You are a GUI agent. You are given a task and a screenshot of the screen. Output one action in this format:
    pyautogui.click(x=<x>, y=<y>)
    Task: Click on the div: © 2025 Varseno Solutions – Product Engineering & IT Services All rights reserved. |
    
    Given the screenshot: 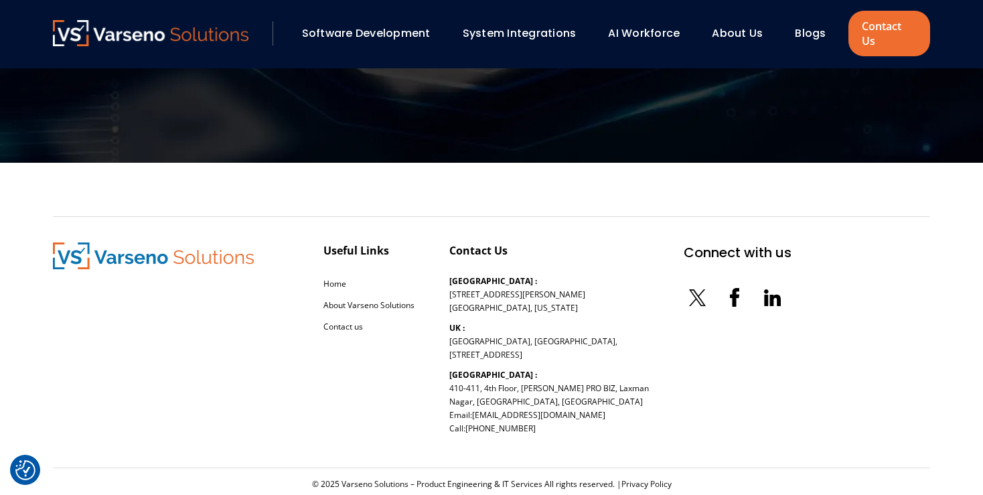 What is the action you would take?
    pyautogui.click(x=491, y=484)
    